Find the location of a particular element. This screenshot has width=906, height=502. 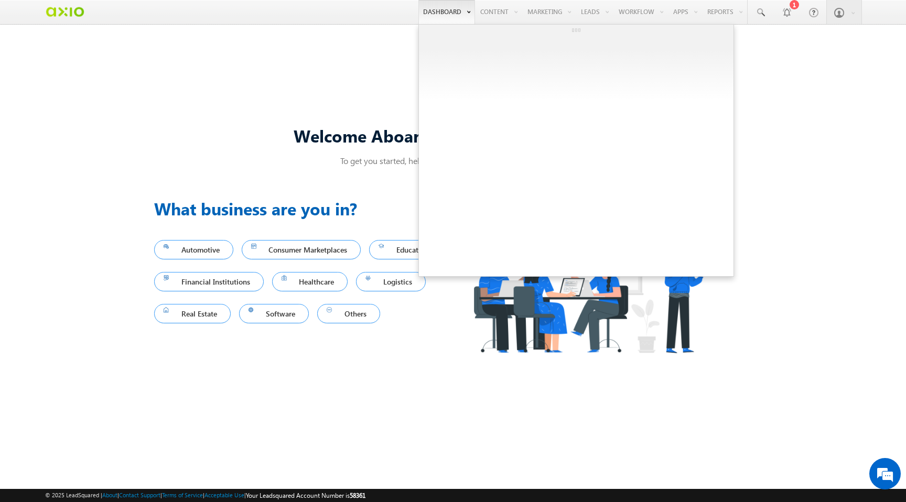

span: Education is located at coordinates (406, 250).